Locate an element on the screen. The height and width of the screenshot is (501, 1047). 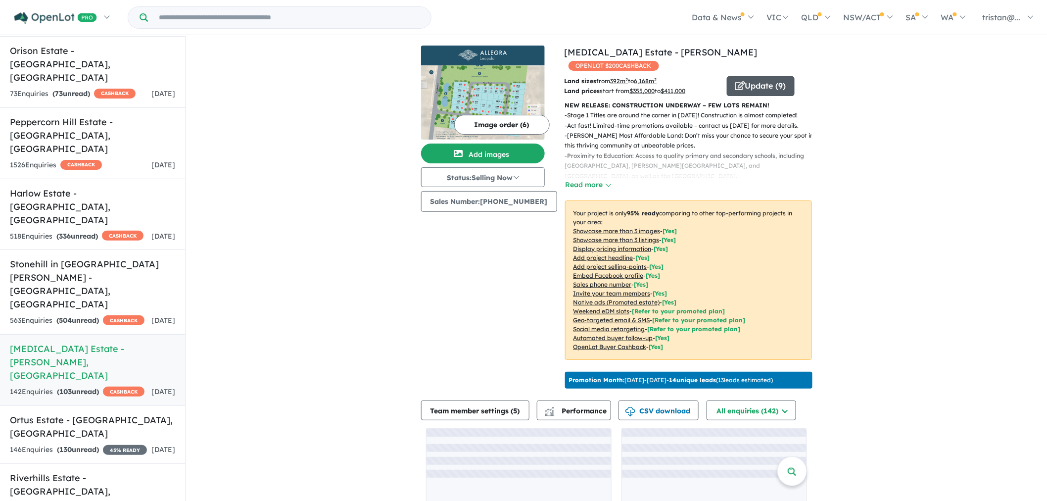
span: 504 is located at coordinates (65, 320).